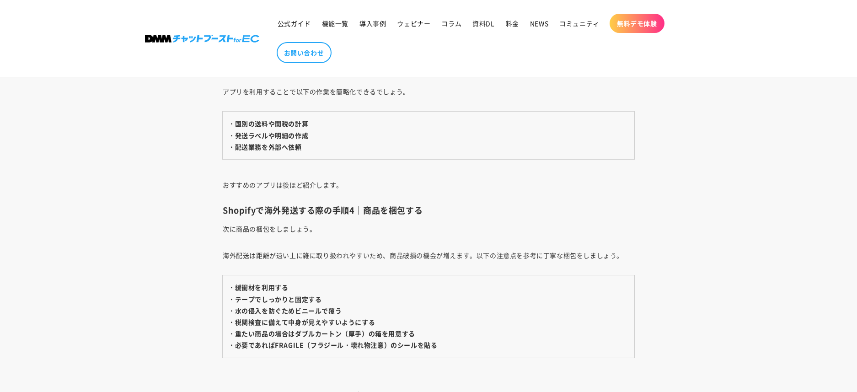  Describe the element at coordinates (275, 299) in the screenshot. I see `strong: ・テープでしっかりと固定する` at that location.